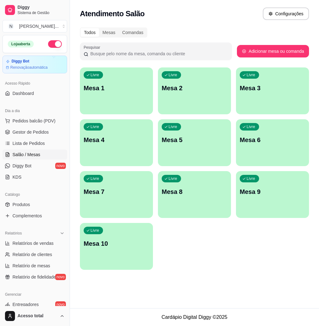  Describe the element at coordinates (35, 83) in the screenshot. I see `div: Acesso Rápido` at that location.